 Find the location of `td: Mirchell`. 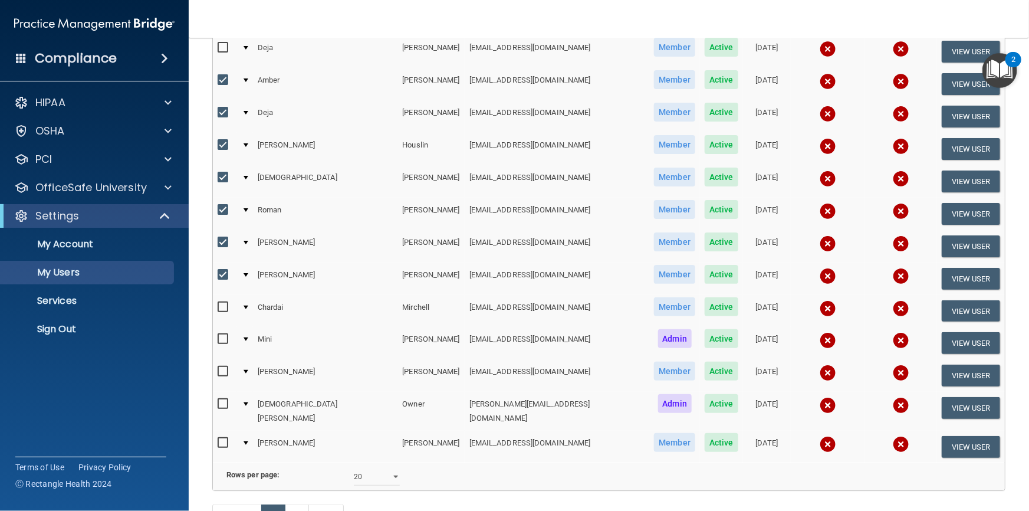

td: Mirchell is located at coordinates (431, 311).